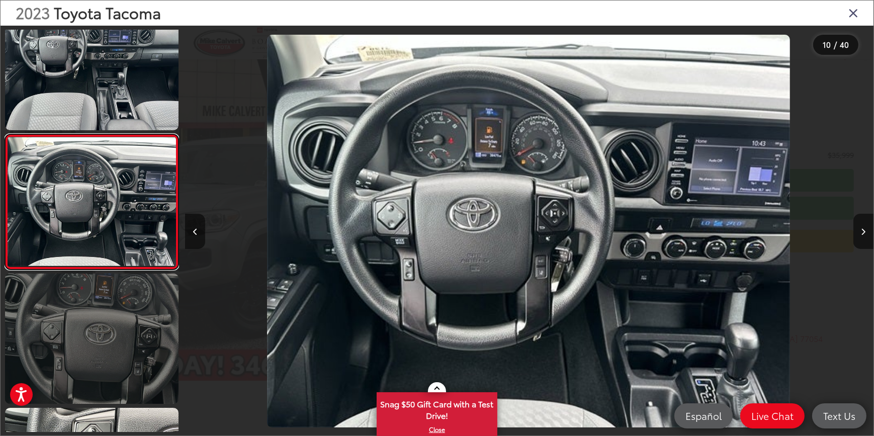 Image resolution: width=874 pixels, height=436 pixels. I want to click on span: Live Chat, so click(773, 416).